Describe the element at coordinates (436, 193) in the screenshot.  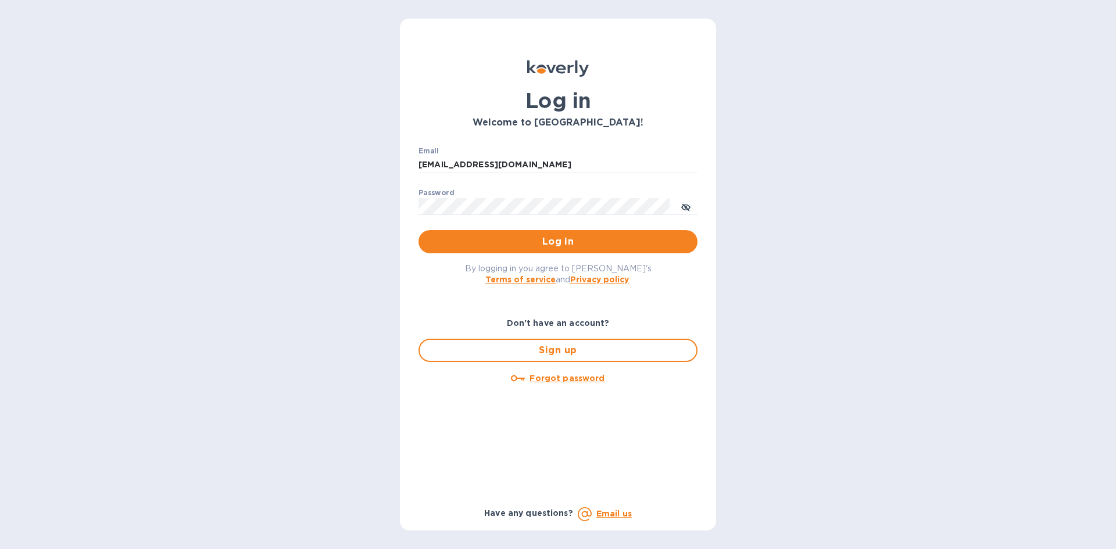
I see `label: Password` at that location.